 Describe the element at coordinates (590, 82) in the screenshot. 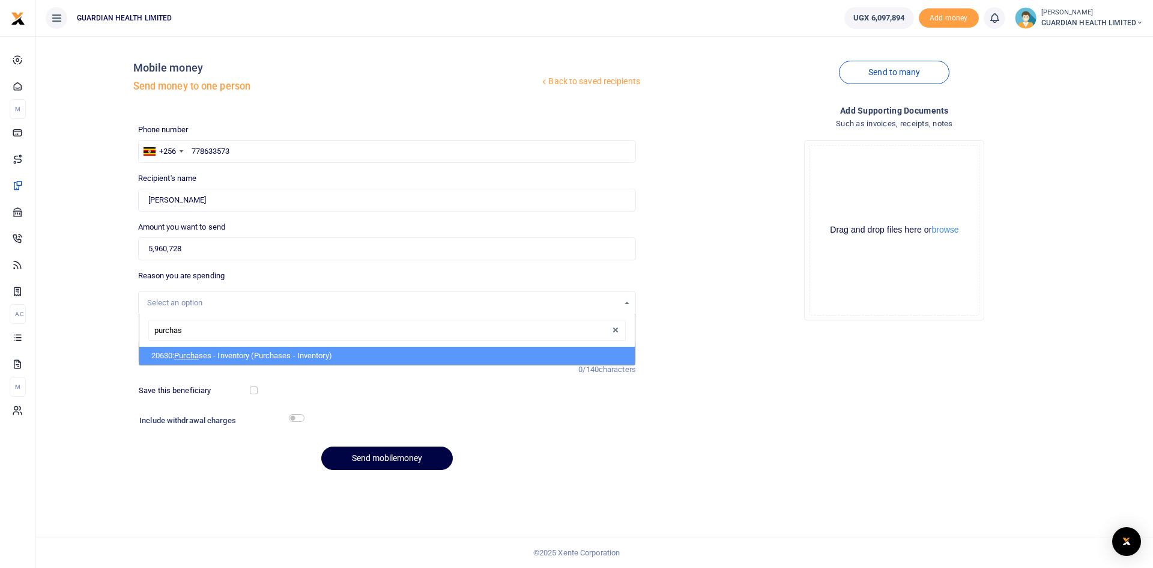

I see `a: Back to saved recipients` at that location.